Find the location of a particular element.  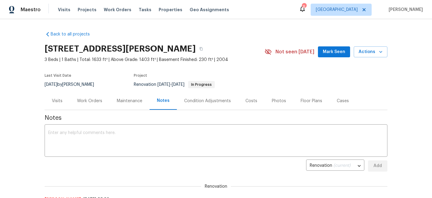

div: Renovation (current) is located at coordinates (335, 166).